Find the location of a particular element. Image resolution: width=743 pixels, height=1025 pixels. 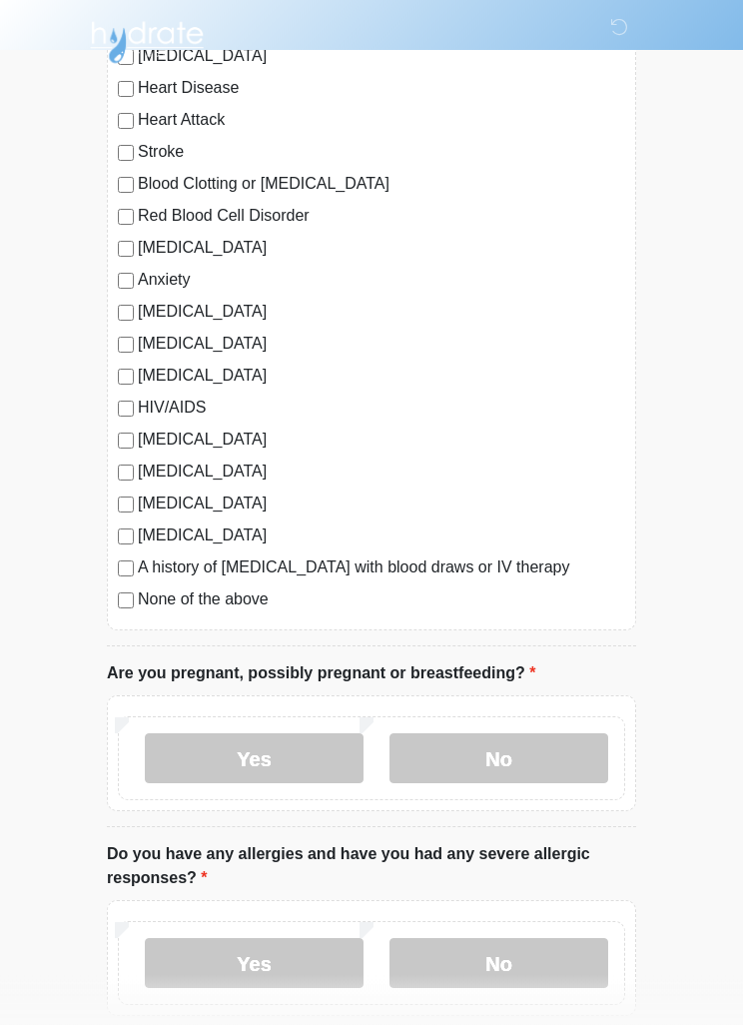

img: Hydrate IV Bar - Scottsdale Logo is located at coordinates (147, 40).